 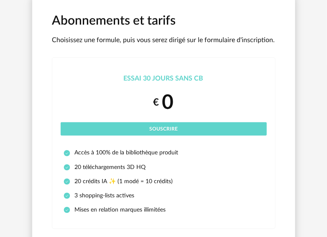 I want to click on span: Souscrire, so click(x=163, y=129).